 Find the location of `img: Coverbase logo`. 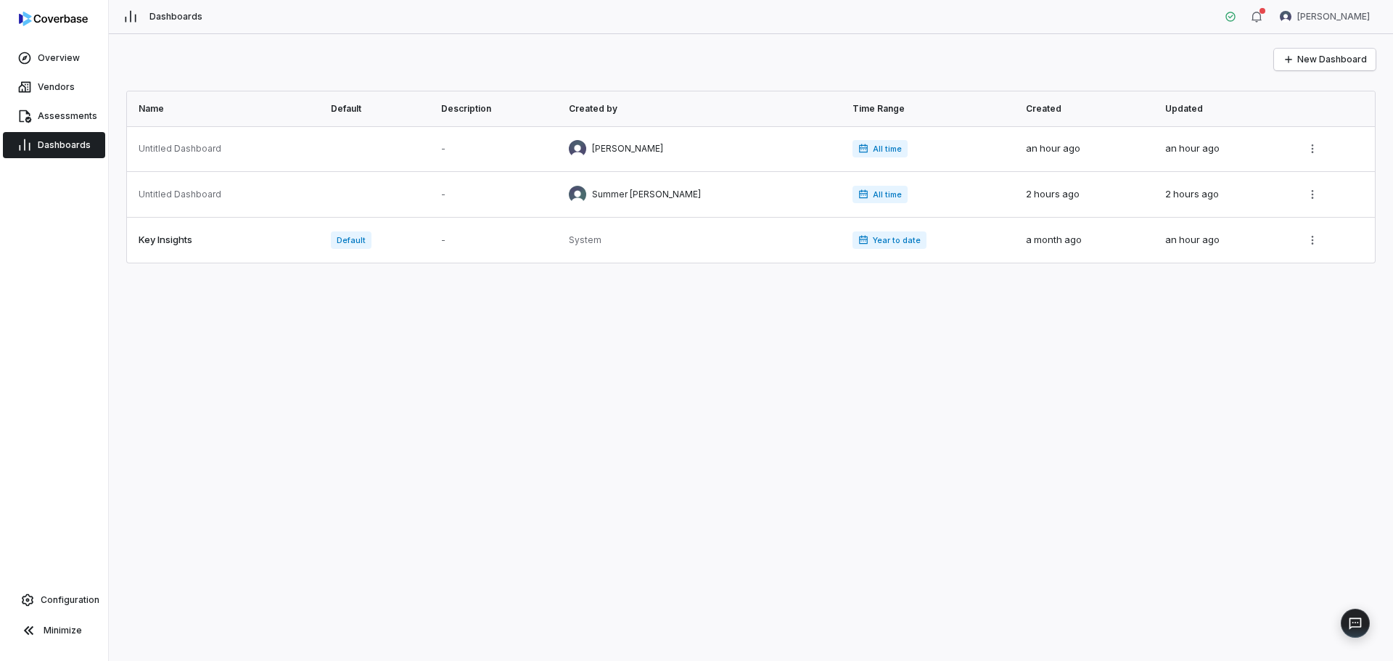

img: Coverbase logo is located at coordinates (53, 19).